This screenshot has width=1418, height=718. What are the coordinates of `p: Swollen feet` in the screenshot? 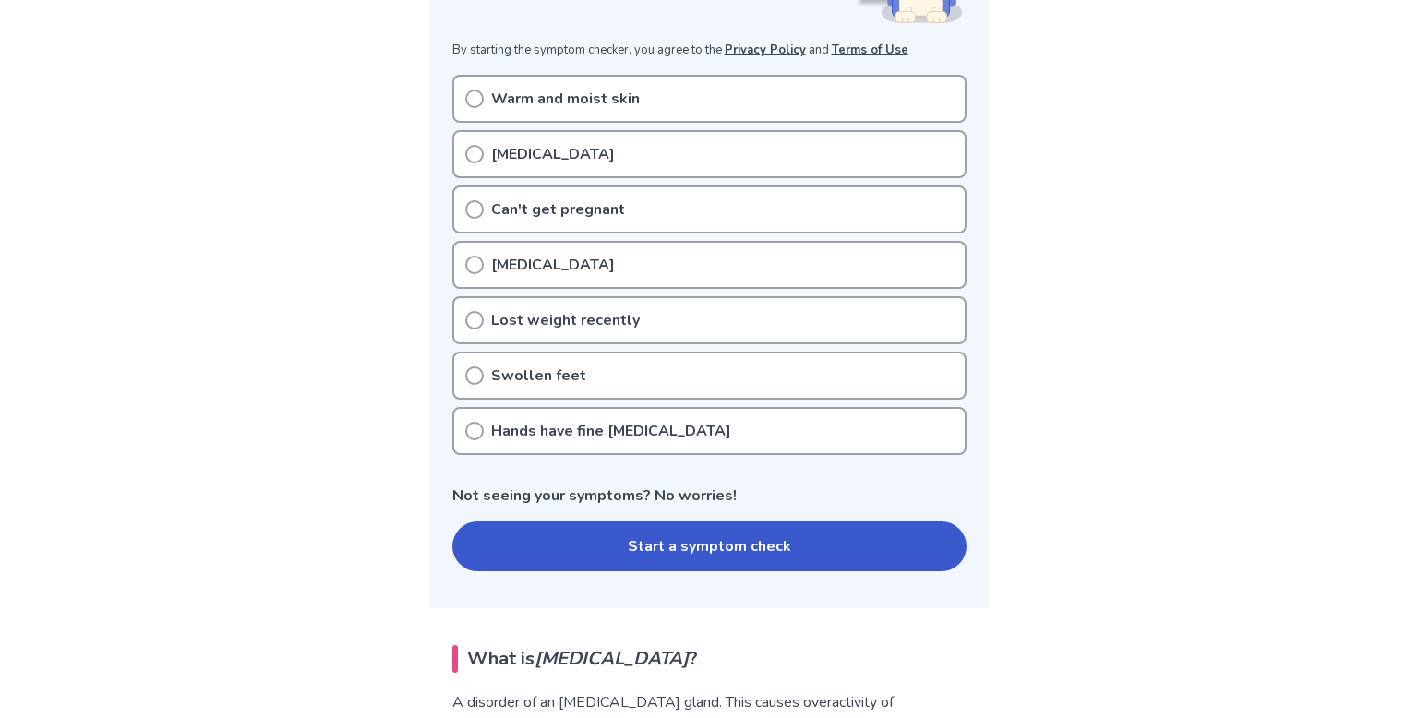 It's located at (538, 376).